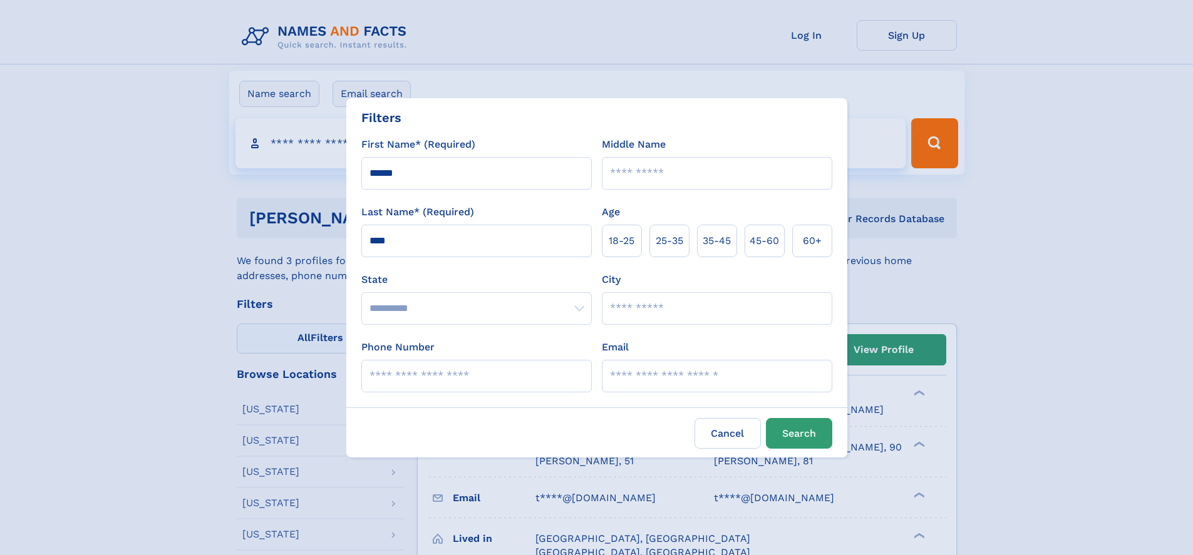  Describe the element at coordinates (634, 145) in the screenshot. I see `label: Middle Name` at that location.